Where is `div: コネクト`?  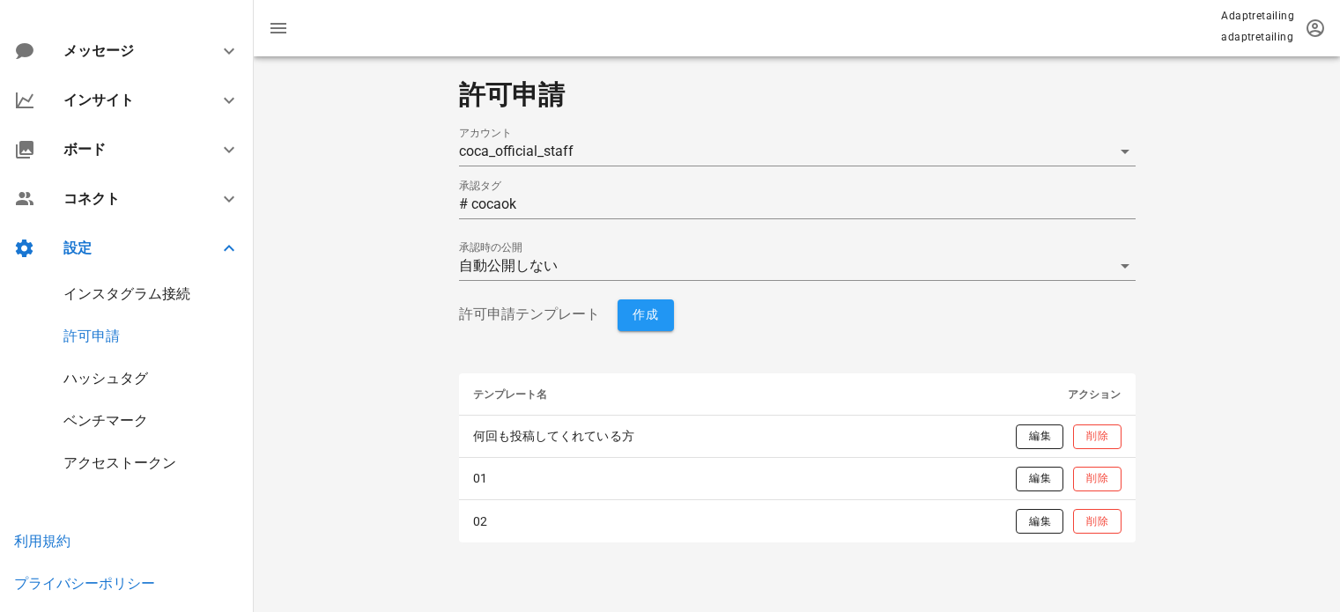
div: コネクト is located at coordinates (130, 198).